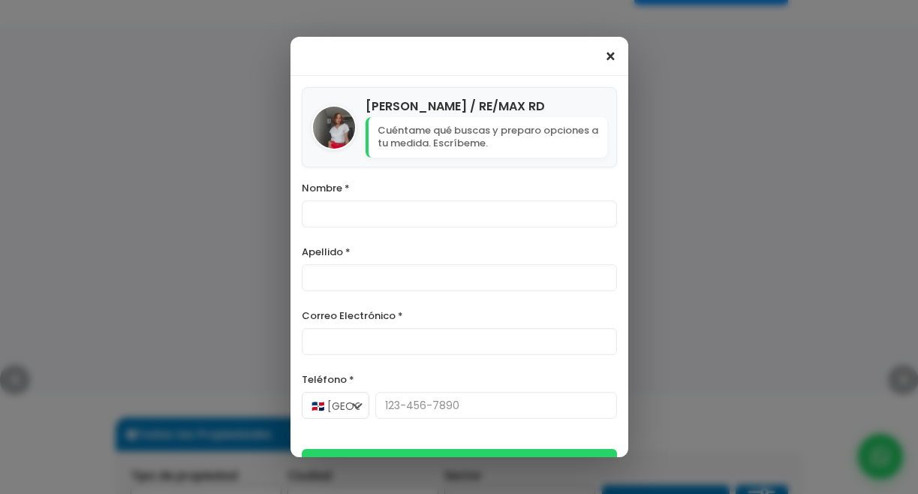 The height and width of the screenshot is (494, 918). Describe the element at coordinates (486, 137) in the screenshot. I see `p: Cuéntame qué buscas y preparo opciones a tu medida. Escríbeme.` at that location.